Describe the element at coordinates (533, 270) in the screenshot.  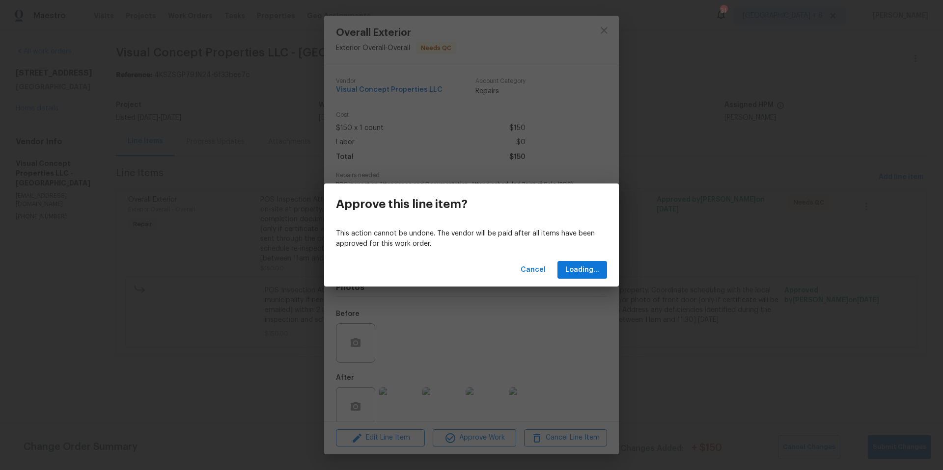
I see `button: Cancel` at that location.